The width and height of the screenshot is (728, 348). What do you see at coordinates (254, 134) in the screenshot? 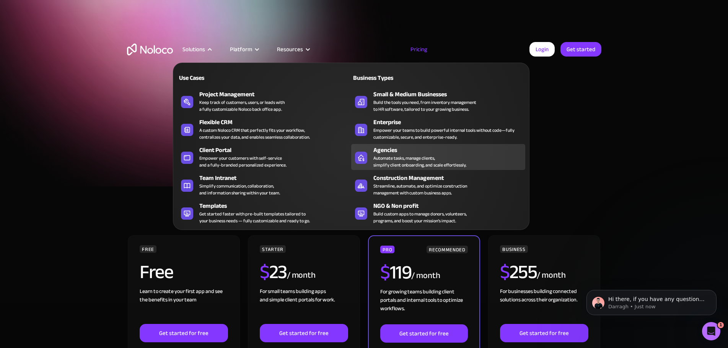
I see `div: A custom Noloco CRM that perfectly fits your workflow, centralizes your data, and enables seamles...` at bounding box center [254, 134].